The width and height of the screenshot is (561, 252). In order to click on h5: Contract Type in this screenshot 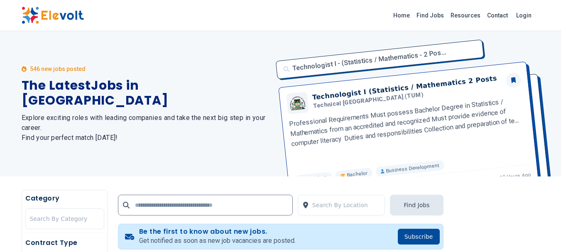, I will do `click(65, 243)`.